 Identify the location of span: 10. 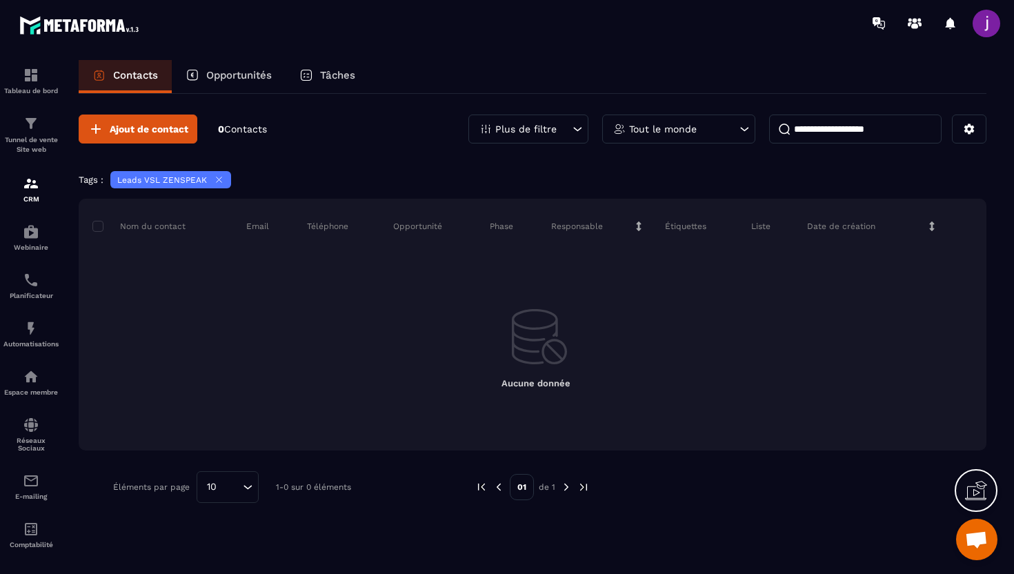
(212, 487).